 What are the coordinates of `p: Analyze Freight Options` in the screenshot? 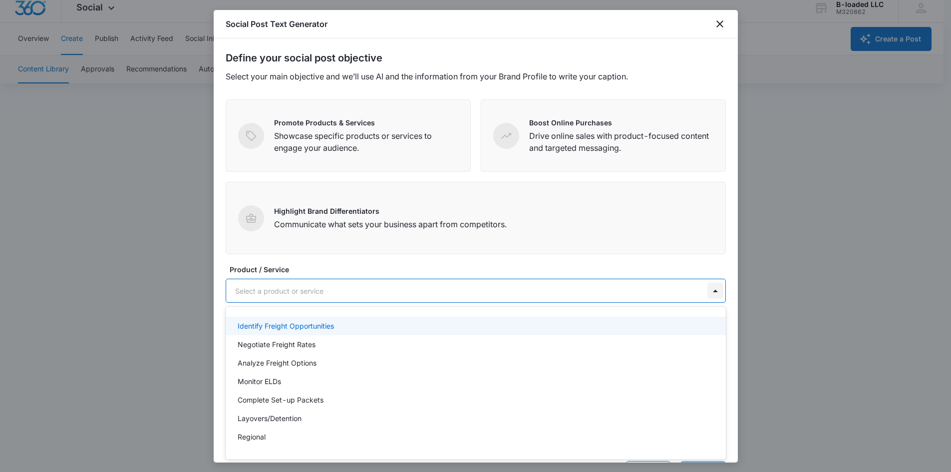 It's located at (277, 363).